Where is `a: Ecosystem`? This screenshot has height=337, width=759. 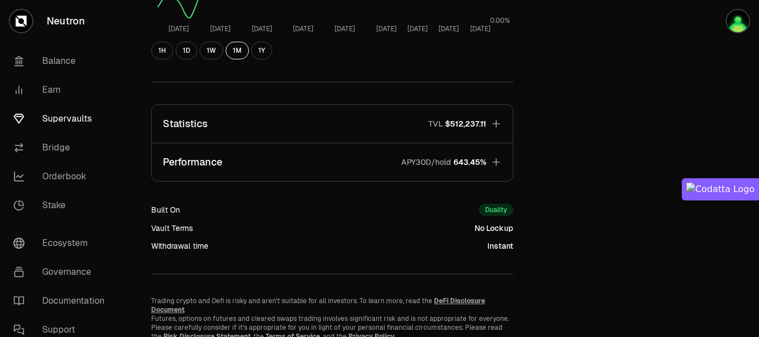 a: Ecosystem is located at coordinates (62, 243).